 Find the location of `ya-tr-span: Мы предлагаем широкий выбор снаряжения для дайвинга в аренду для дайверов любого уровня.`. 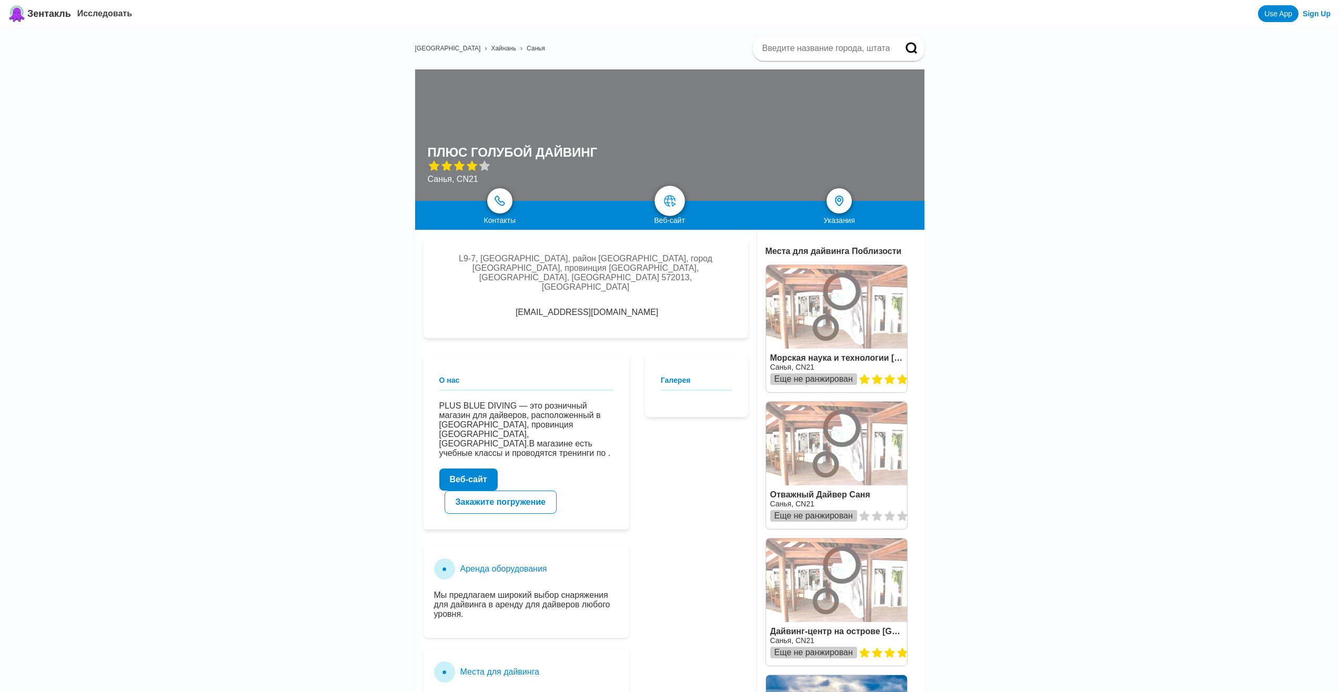

ya-tr-span: Мы предлагаем широкий выбор снаряжения для дайвинга в аренду для дайверов любого уровня. is located at coordinates (522, 605).